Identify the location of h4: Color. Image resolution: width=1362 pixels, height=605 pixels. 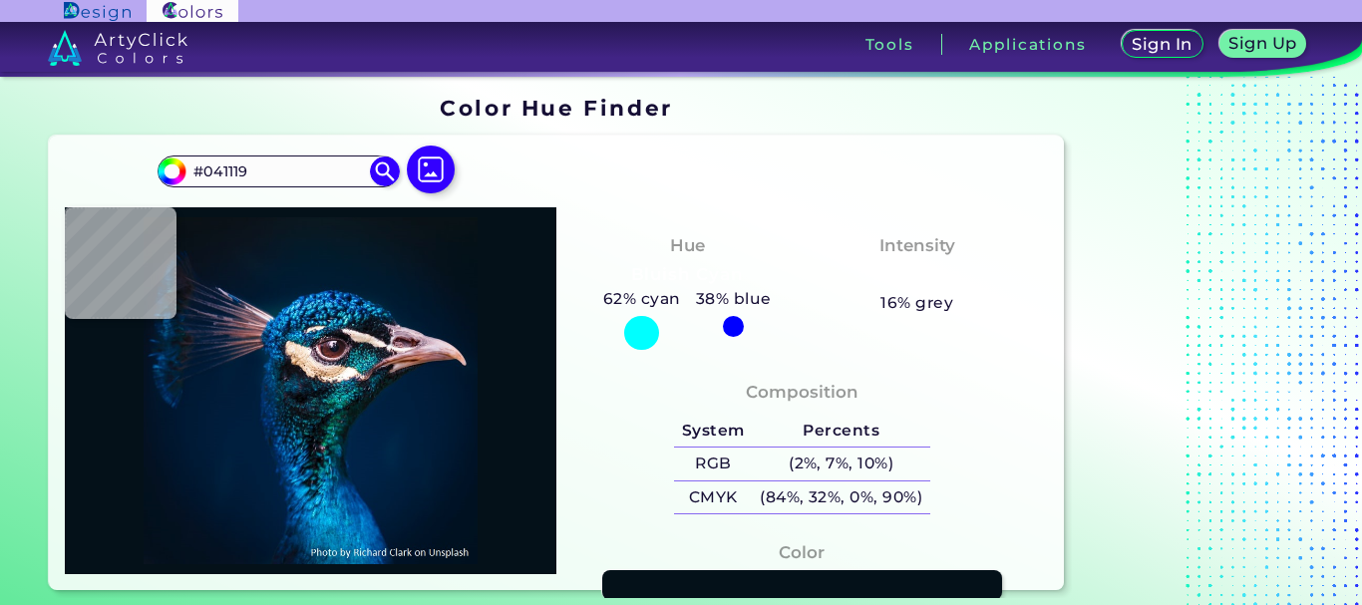
(802, 552).